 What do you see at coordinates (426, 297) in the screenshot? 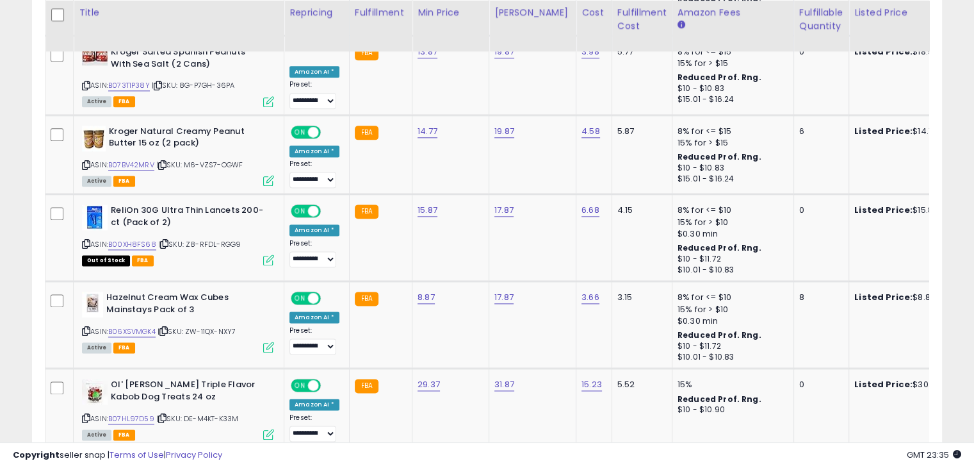
I see `a: 8.87` at bounding box center [426, 297].